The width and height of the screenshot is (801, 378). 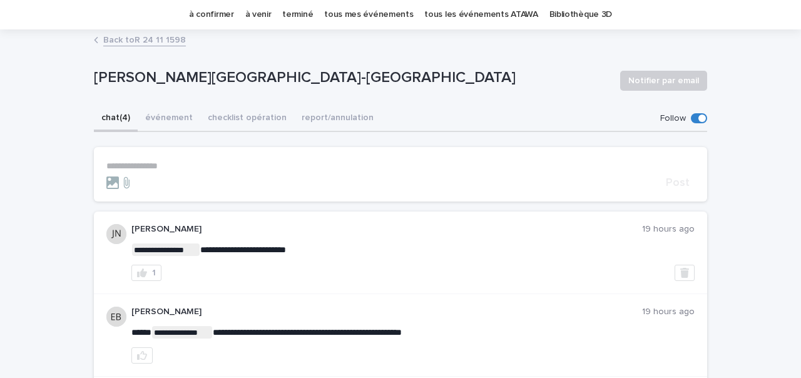 What do you see at coordinates (663, 81) in the screenshot?
I see `span: Notifier par email` at bounding box center [663, 81].